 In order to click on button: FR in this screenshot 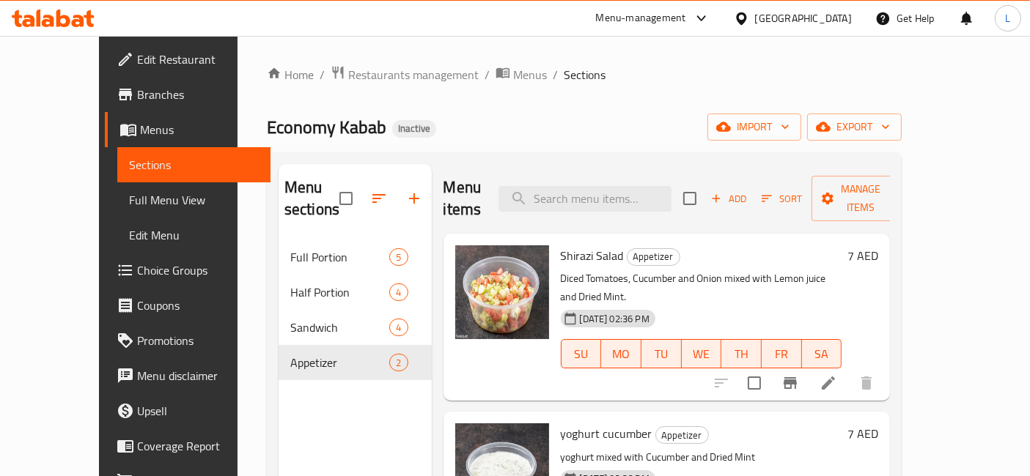, I will do `click(781, 354)`.